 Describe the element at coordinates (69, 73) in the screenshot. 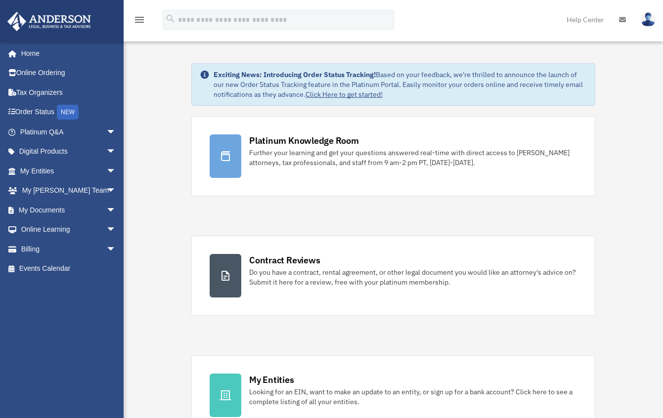

I see `a: Online Ordering` at that location.